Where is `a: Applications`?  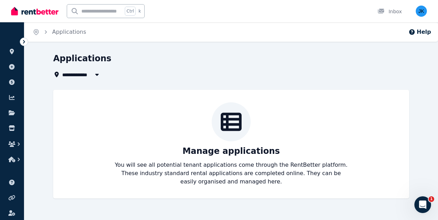
a: Applications is located at coordinates (69, 32).